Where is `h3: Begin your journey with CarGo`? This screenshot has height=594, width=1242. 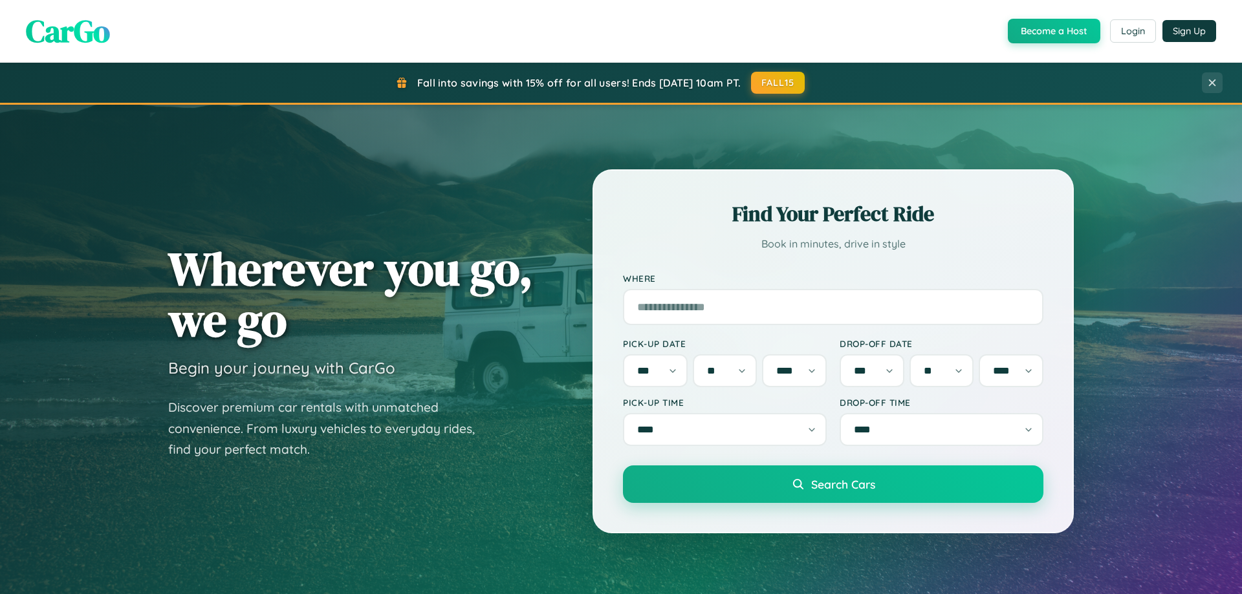 h3: Begin your journey with CarGo is located at coordinates (281, 368).